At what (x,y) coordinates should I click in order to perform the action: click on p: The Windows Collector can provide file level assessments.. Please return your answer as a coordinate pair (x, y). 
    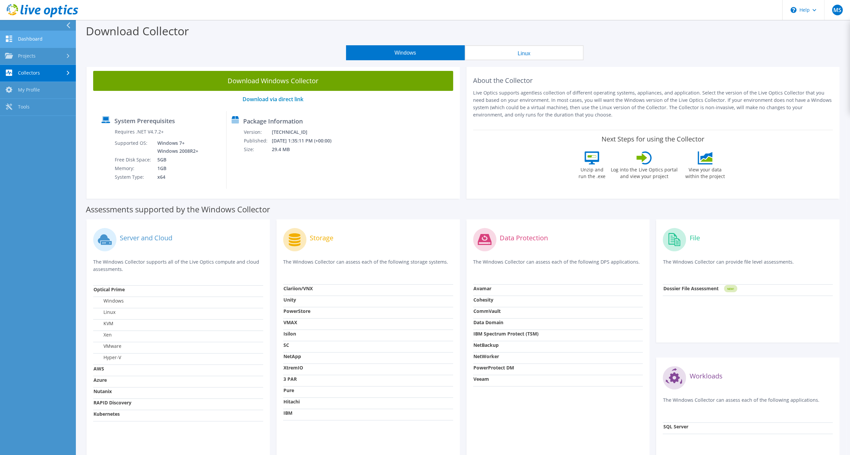
    Looking at the image, I should click on (748, 265).